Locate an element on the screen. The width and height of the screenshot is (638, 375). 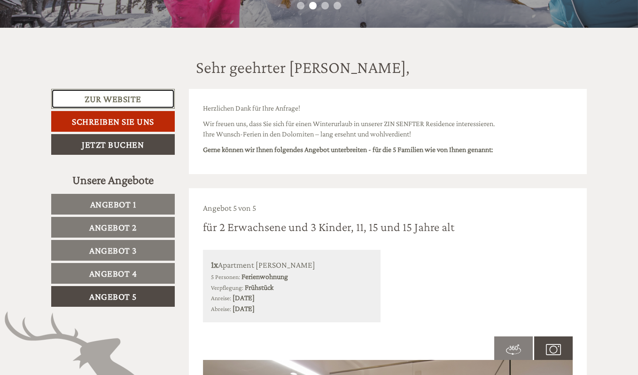
span: Angebot 1 is located at coordinates (113, 204).